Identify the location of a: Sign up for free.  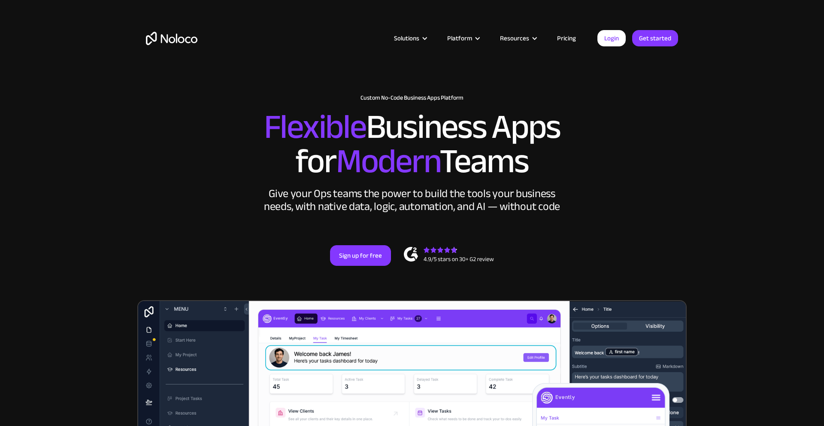
(361, 255).